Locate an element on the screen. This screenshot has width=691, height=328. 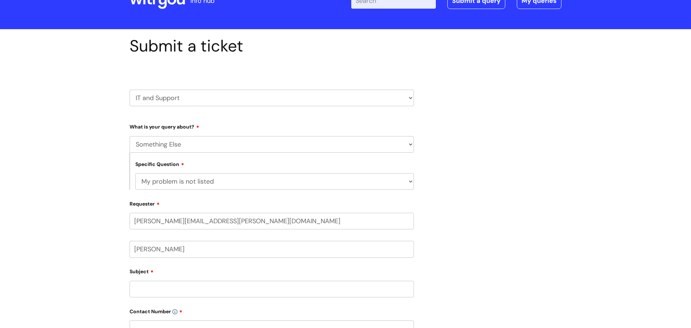
input: Email is located at coordinates (272, 221).